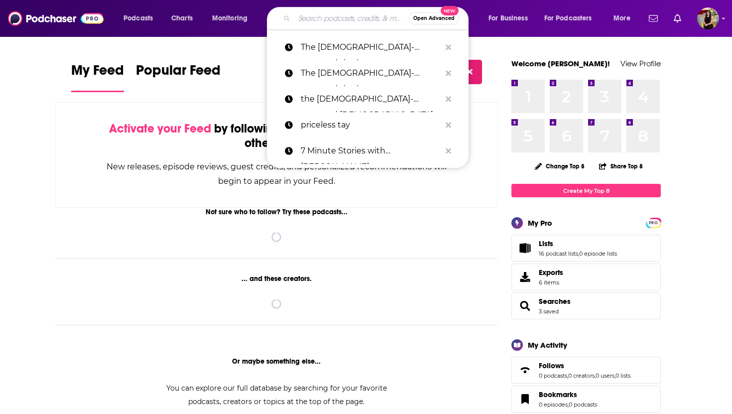 The width and height of the screenshot is (732, 414). What do you see at coordinates (622, 18) in the screenshot?
I see `span: More` at bounding box center [622, 18].